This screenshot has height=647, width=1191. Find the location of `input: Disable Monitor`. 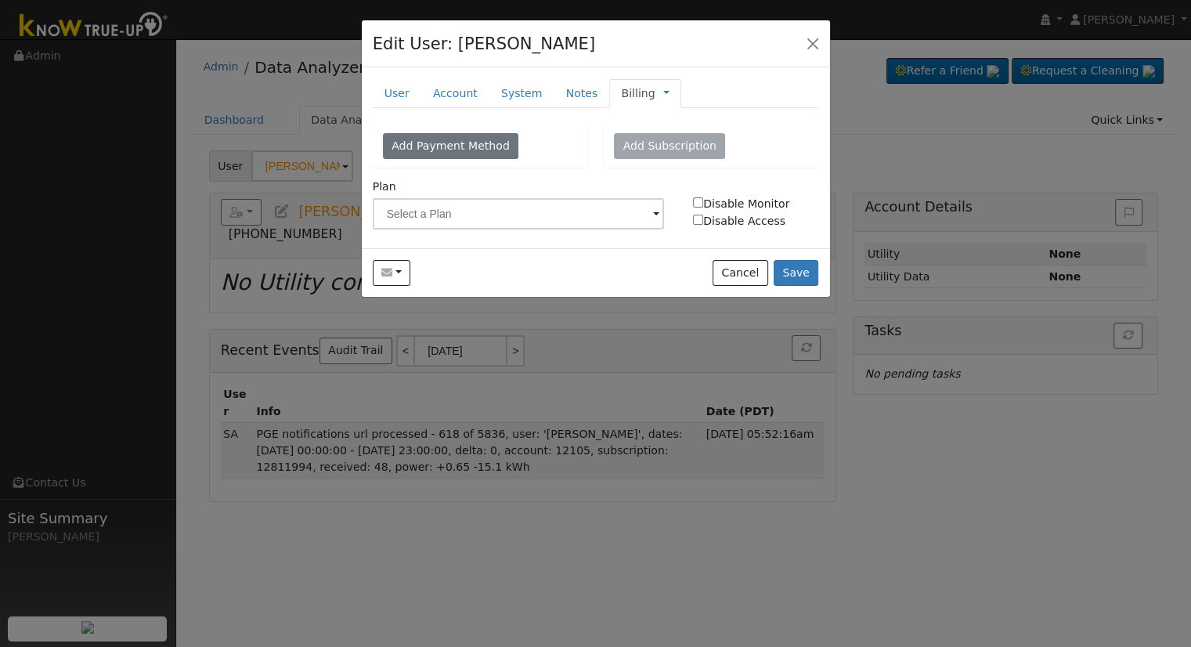

input: Disable Monitor is located at coordinates (697, 202).